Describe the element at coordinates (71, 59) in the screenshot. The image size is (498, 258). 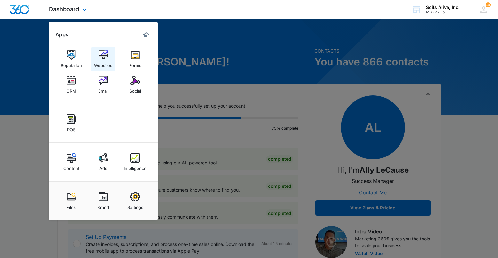
I see `a: Reputation` at that location.